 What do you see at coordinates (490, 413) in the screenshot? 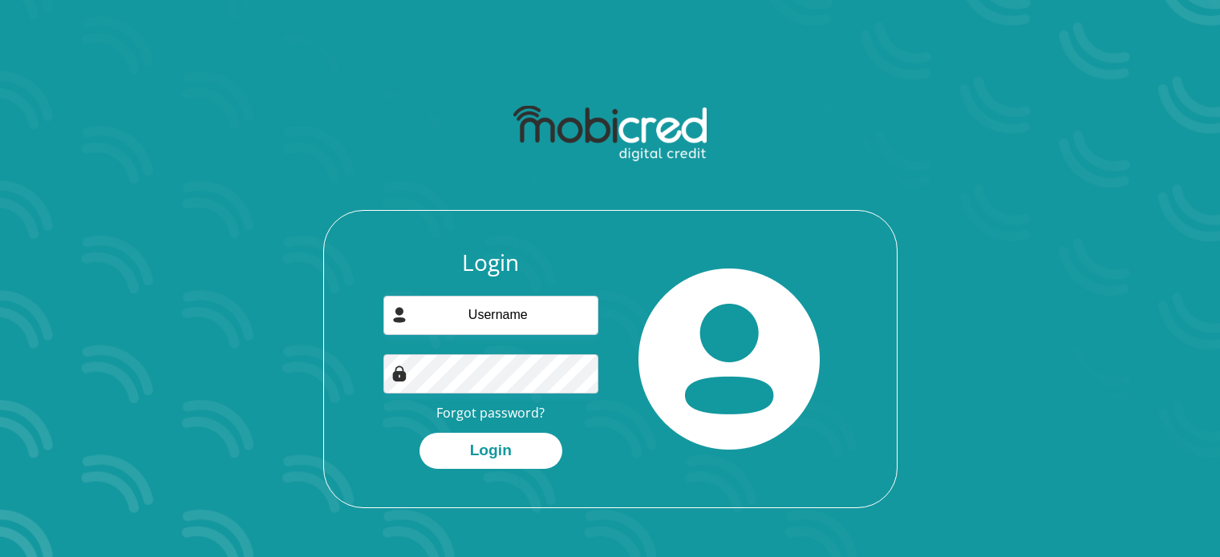
I see `a: Forgot password?` at bounding box center [490, 413].